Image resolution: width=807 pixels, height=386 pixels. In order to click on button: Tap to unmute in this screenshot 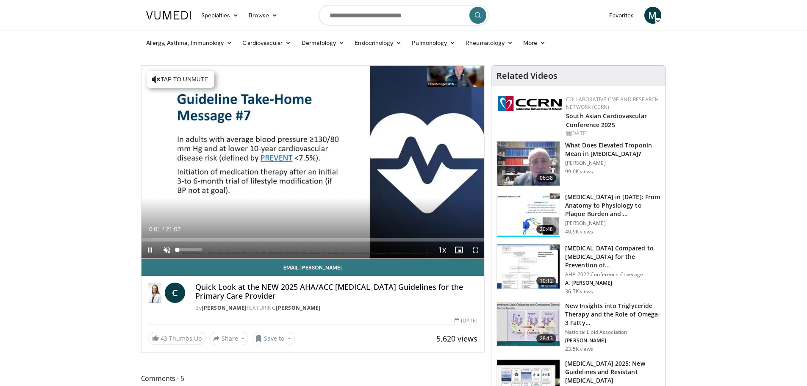, I will do `click(181, 79)`.